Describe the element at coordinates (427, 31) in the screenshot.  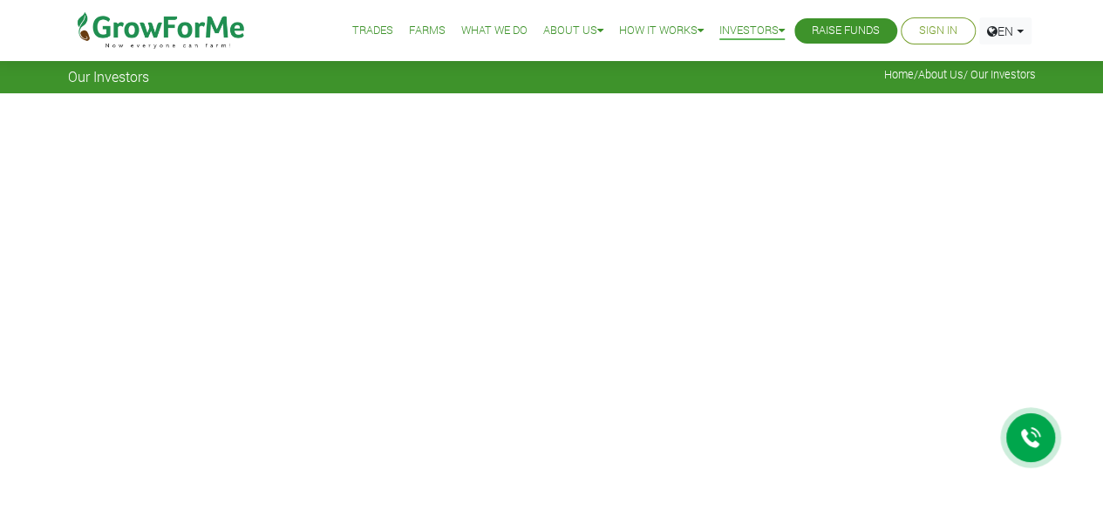
I see `a: Farms` at that location.